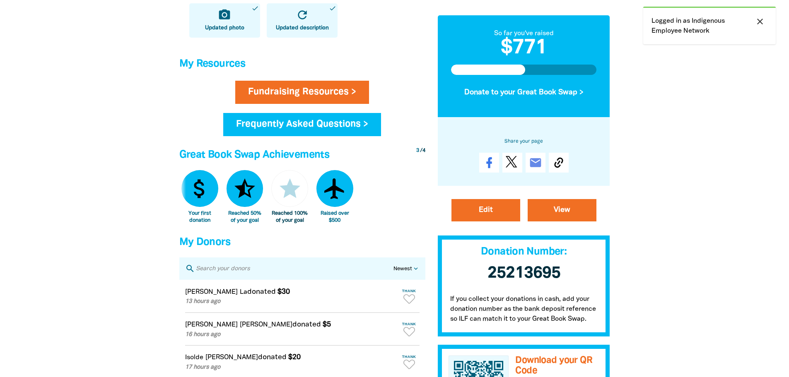  What do you see at coordinates (524, 312) in the screenshot?
I see `p: If you collect your donations in cash, add your donation number as the bank deposit reference so ...` at bounding box center [524, 312].